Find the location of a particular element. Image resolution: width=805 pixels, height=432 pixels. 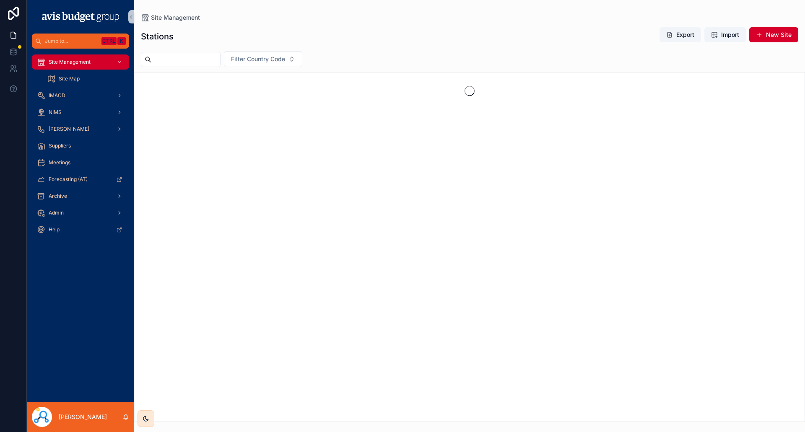

span: Meetings is located at coordinates (60, 163).